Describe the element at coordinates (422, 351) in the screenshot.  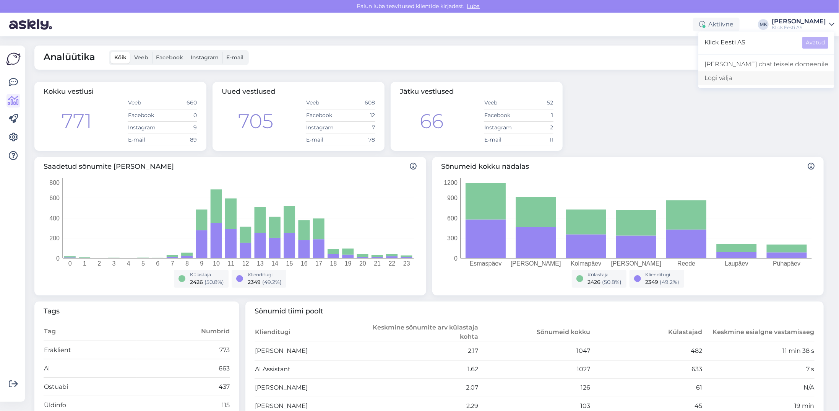
I see `td: 2.17` at that location.